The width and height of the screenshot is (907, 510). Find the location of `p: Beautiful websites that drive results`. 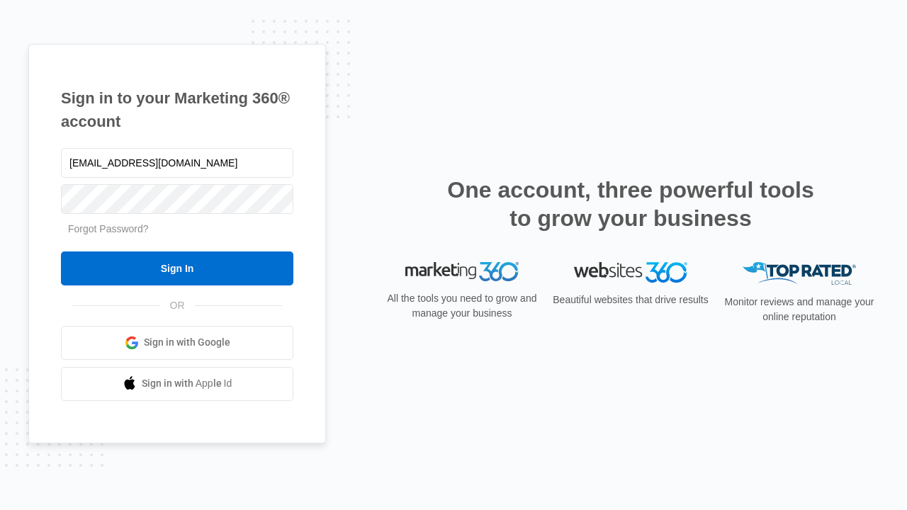

p: Beautiful websites that drive results is located at coordinates (631, 300).